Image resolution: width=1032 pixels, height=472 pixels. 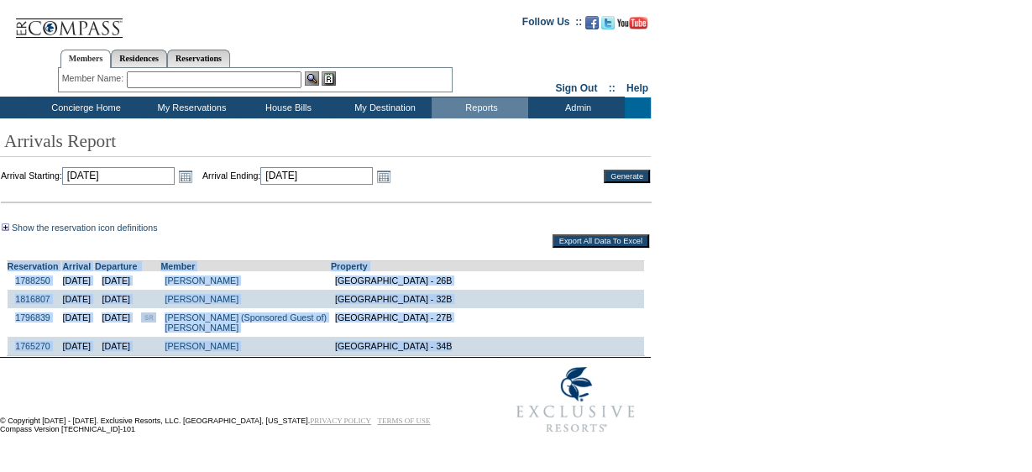 What do you see at coordinates (198, 58) in the screenshot?
I see `a: Reservations` at bounding box center [198, 58].